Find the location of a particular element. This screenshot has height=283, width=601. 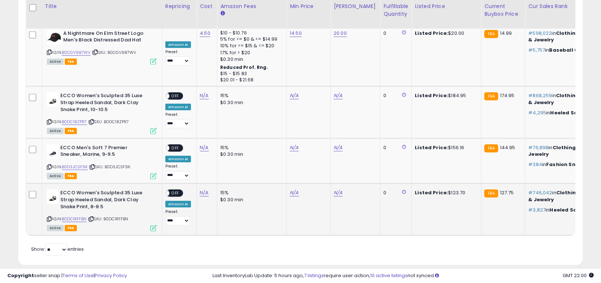

div: Title is located at coordinates (102, 6).